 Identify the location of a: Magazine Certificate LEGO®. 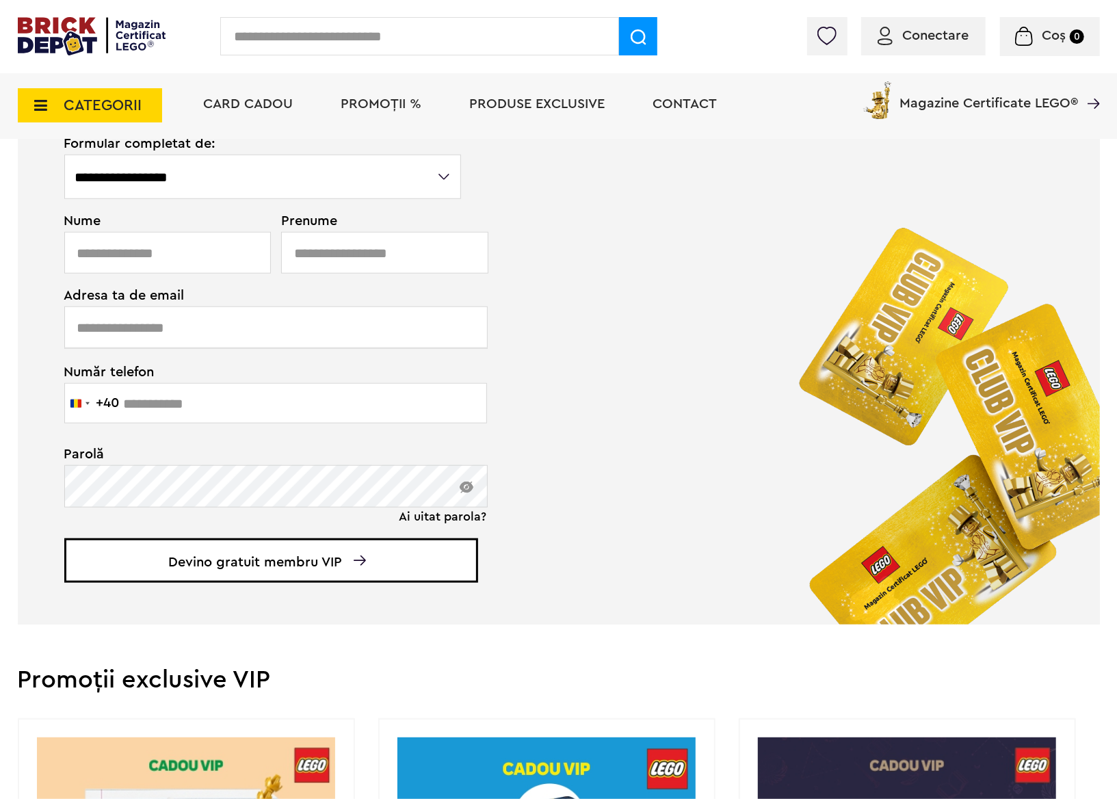
(1089, 86).